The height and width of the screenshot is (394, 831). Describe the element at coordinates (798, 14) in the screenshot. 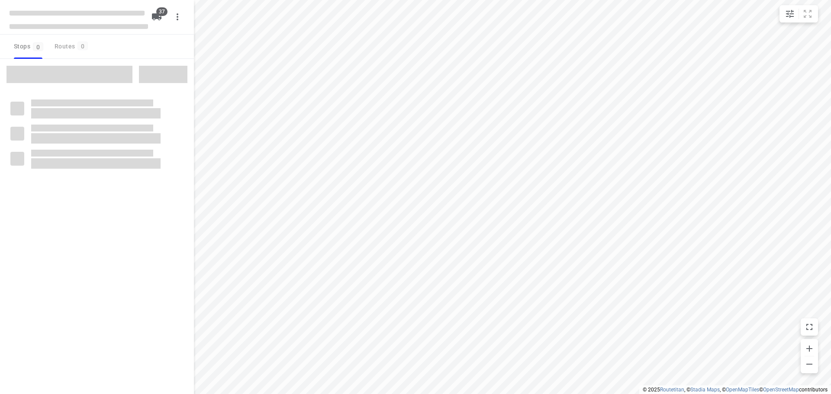

I see `div: small contained button group` at that location.